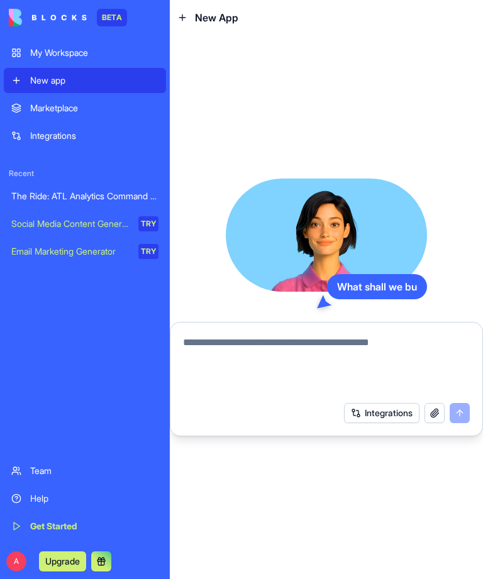 The height and width of the screenshot is (579, 483). I want to click on a: Help, so click(85, 498).